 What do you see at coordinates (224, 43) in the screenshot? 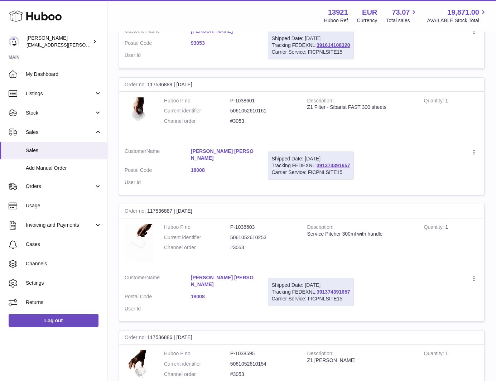
I see `a: 93053` at bounding box center [224, 43].